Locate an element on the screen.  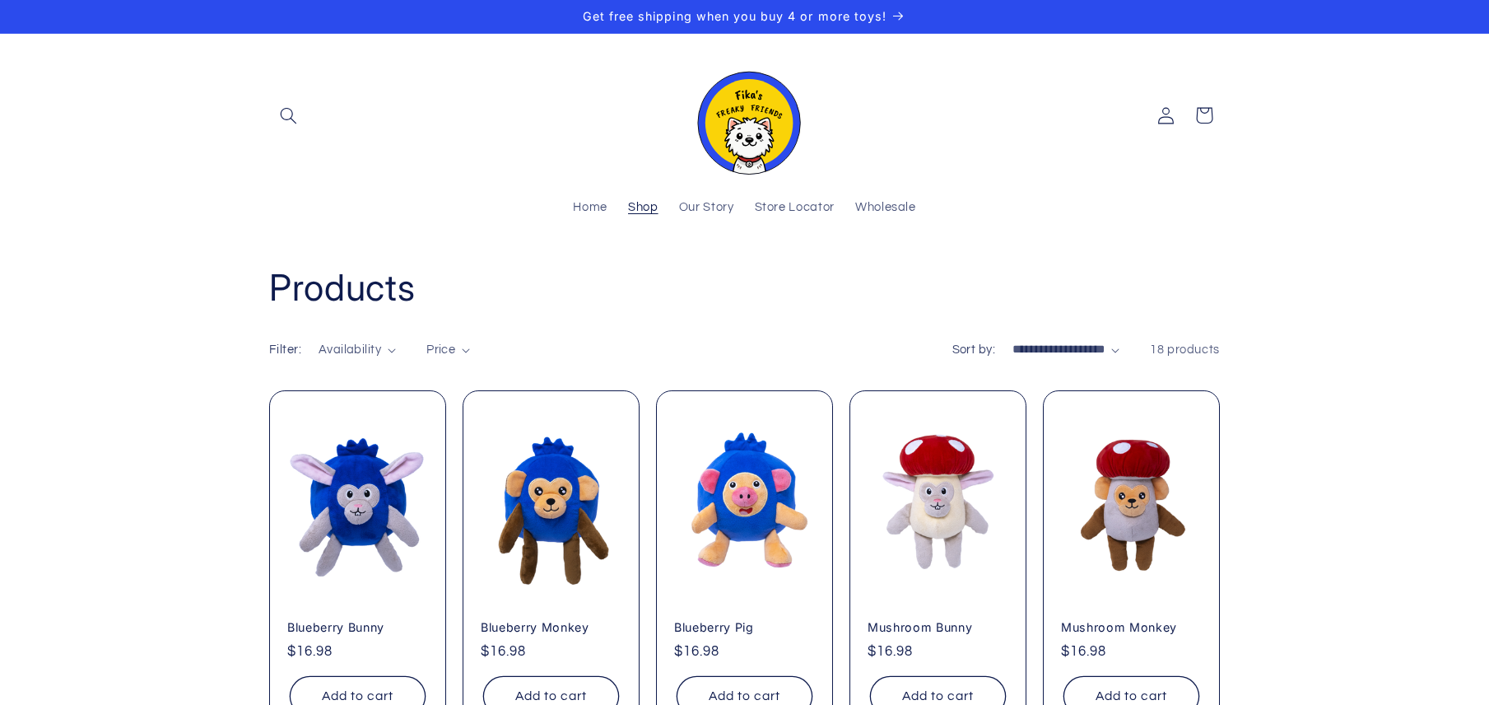
span: Get free shipping when you buy 4 or more toys! is located at coordinates (734, 16).